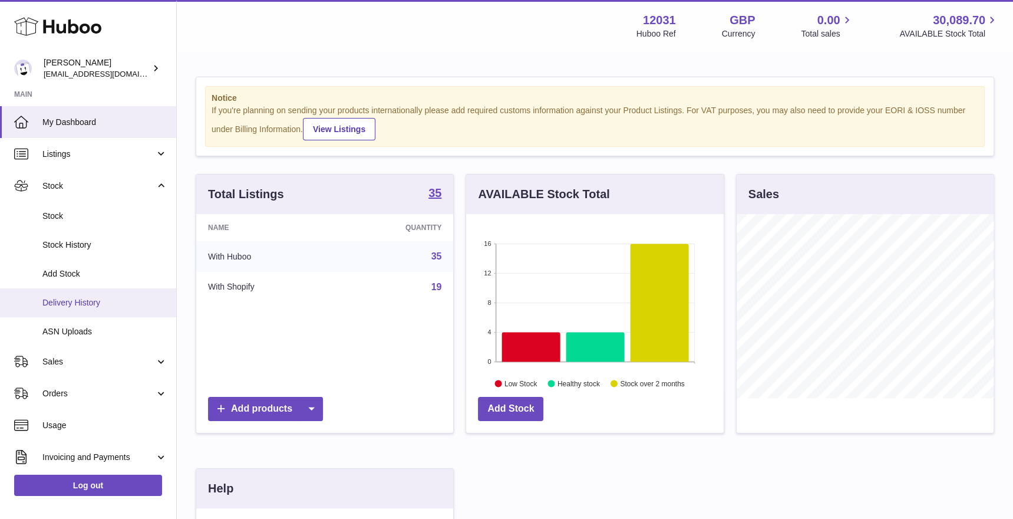 This screenshot has width=1013, height=519. Describe the element at coordinates (98, 457) in the screenshot. I see `span: Invoicing and Payments` at that location.